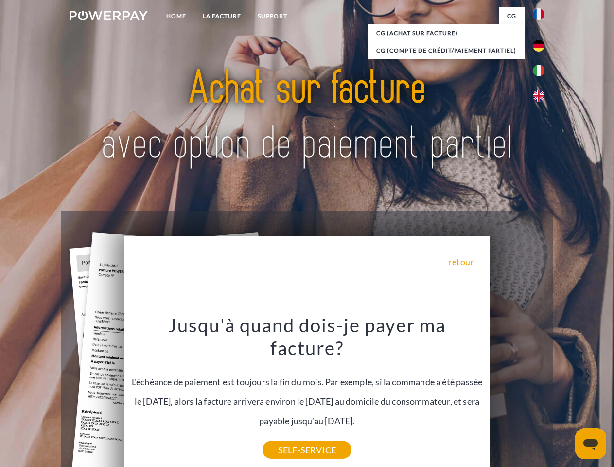 This screenshot has height=467, width=614. Describe the element at coordinates (307, 450) in the screenshot. I see `a: SELF-SERVICE` at that location.